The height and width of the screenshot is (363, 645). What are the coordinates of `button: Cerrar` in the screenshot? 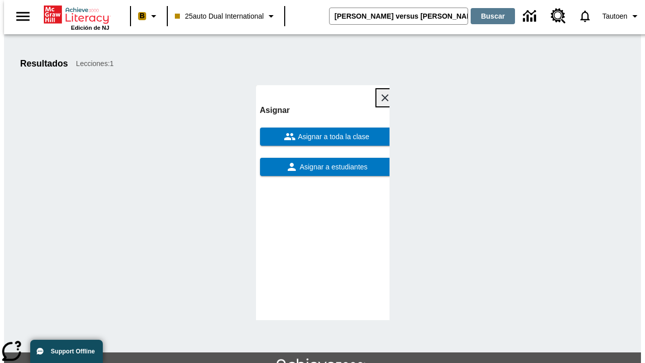 It's located at (385, 98).